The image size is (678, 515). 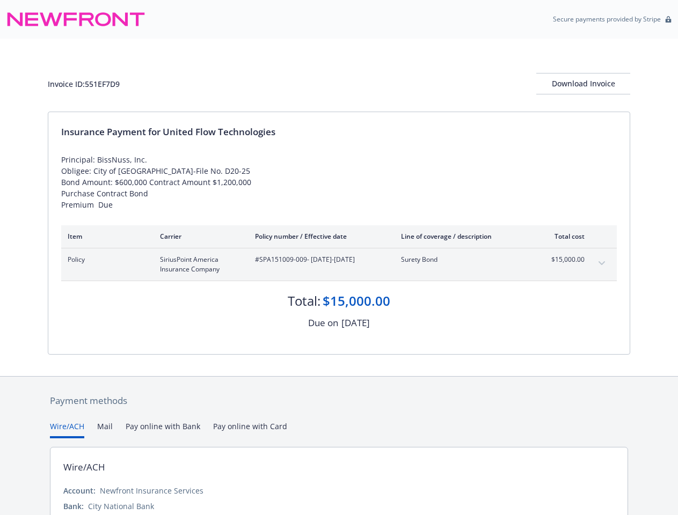 I want to click on div: Policy number / Effective date, so click(x=319, y=236).